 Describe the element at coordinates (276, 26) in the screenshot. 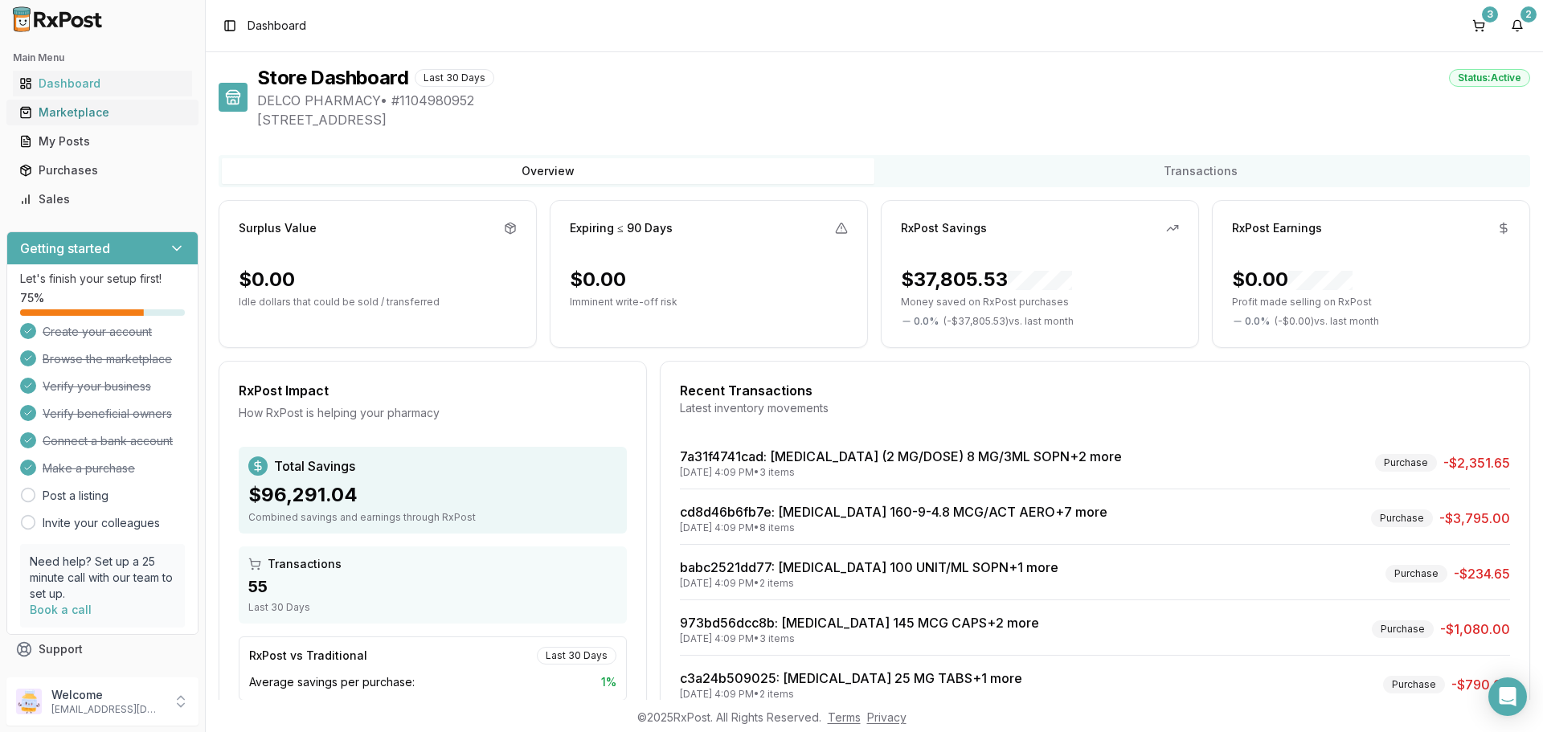

I see `nav: breadcrumb` at that location.